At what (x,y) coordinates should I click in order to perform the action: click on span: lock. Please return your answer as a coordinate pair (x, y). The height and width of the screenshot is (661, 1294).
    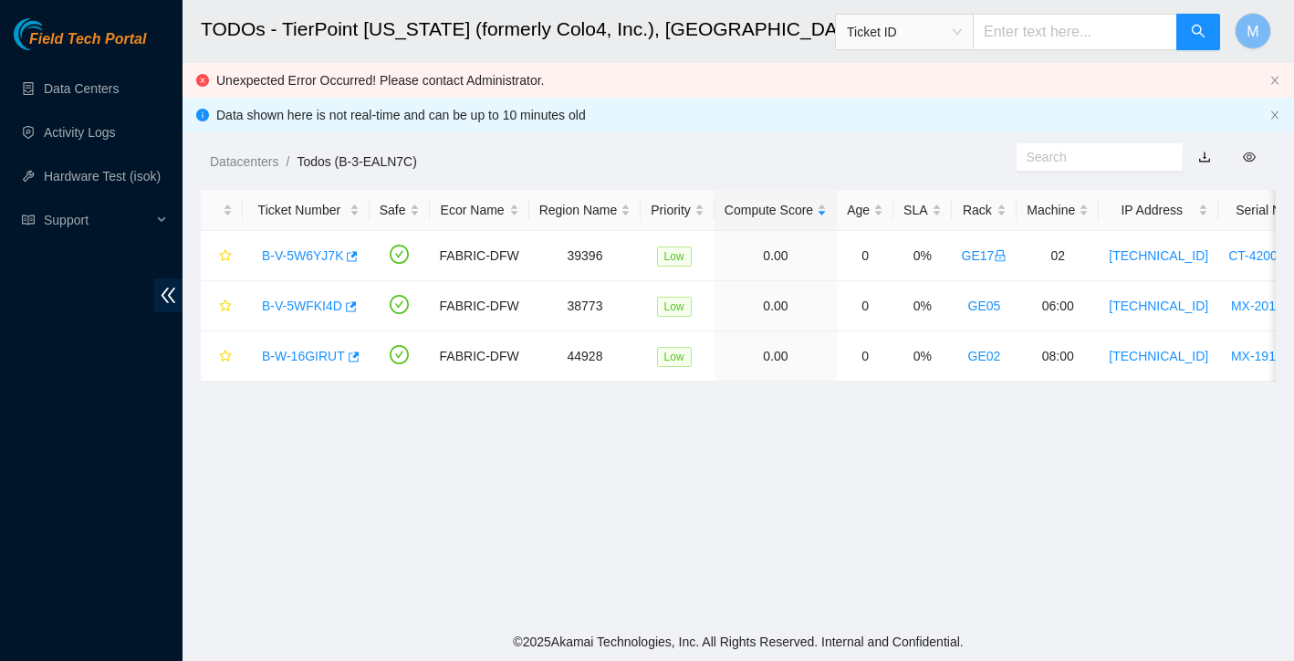
    Looking at the image, I should click on (1000, 255).